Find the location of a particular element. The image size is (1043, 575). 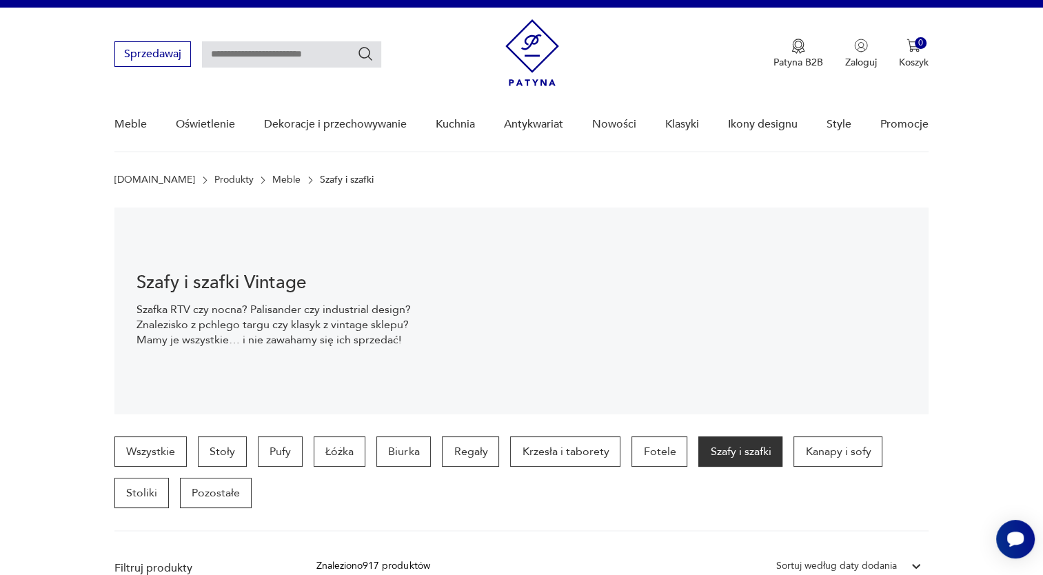

a: Wszystkie is located at coordinates (150, 452).